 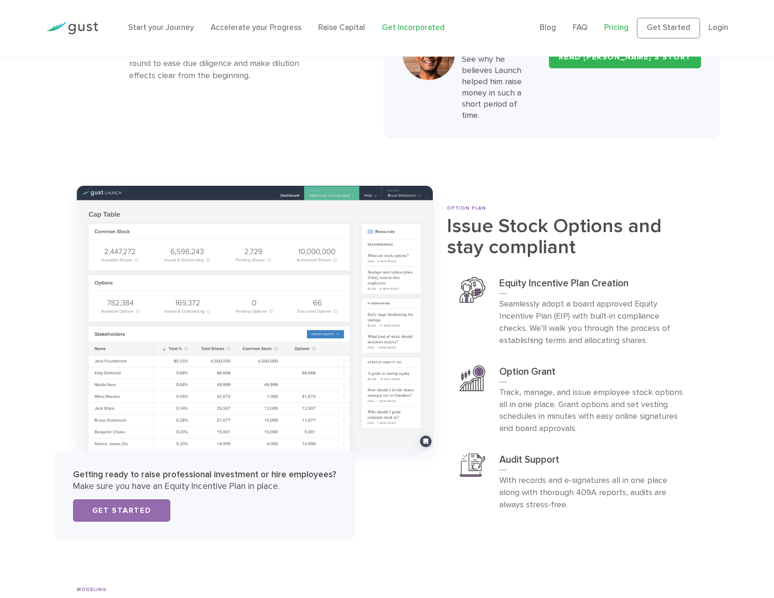 What do you see at coordinates (592, 411) in the screenshot?
I see `p: Track, manage, and issue employee stock options all in one place. Grant options and set vesting s...` at bounding box center [592, 411].